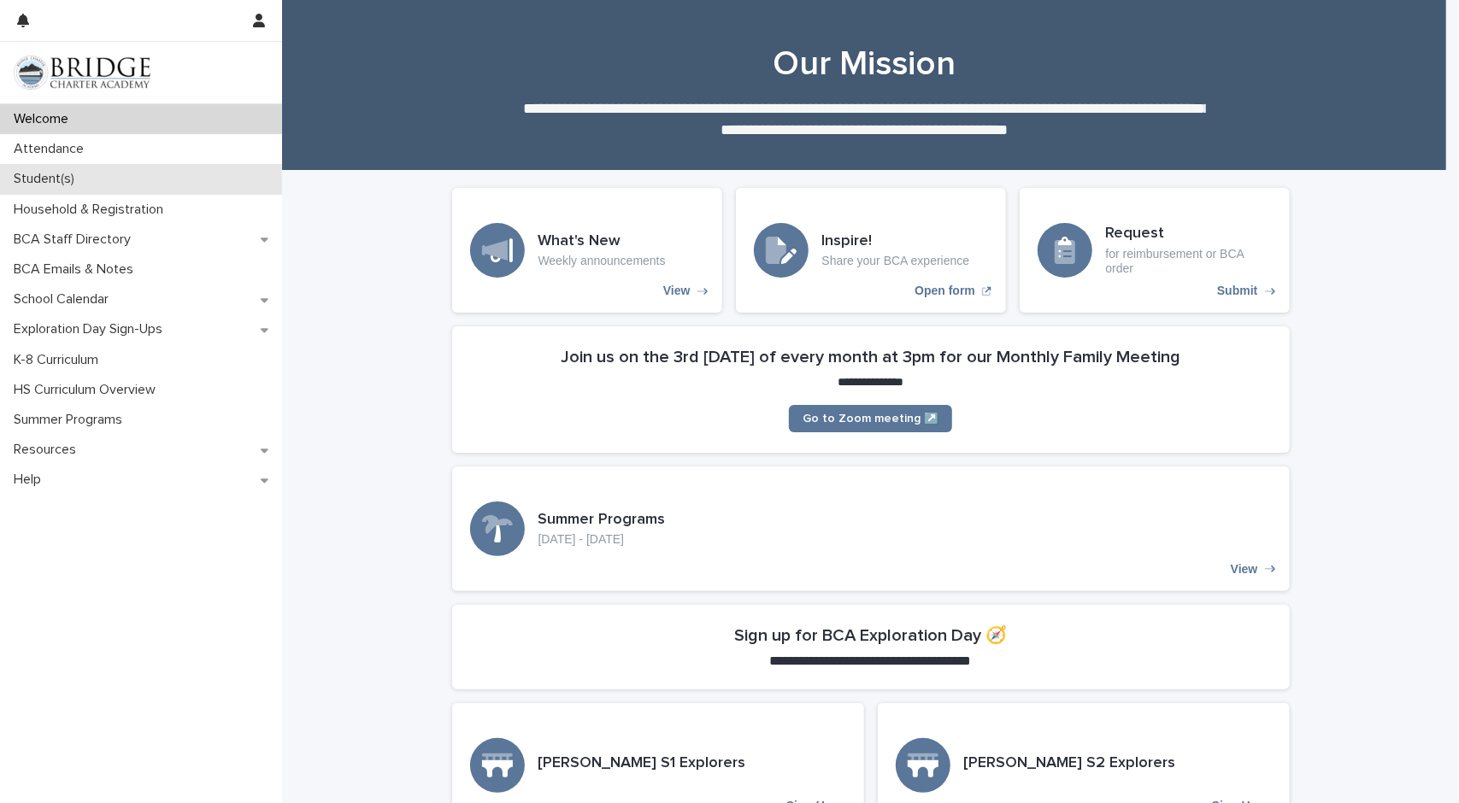 Image resolution: width=1459 pixels, height=803 pixels. I want to click on a: Go to Zoom meeting ↗️, so click(870, 419).